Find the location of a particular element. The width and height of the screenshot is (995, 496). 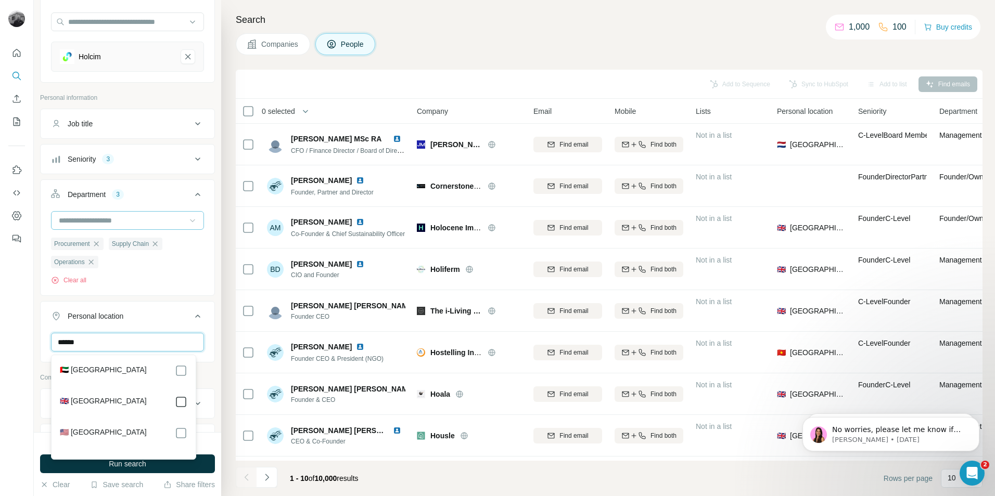

div: Holcim is located at coordinates (89, 57).